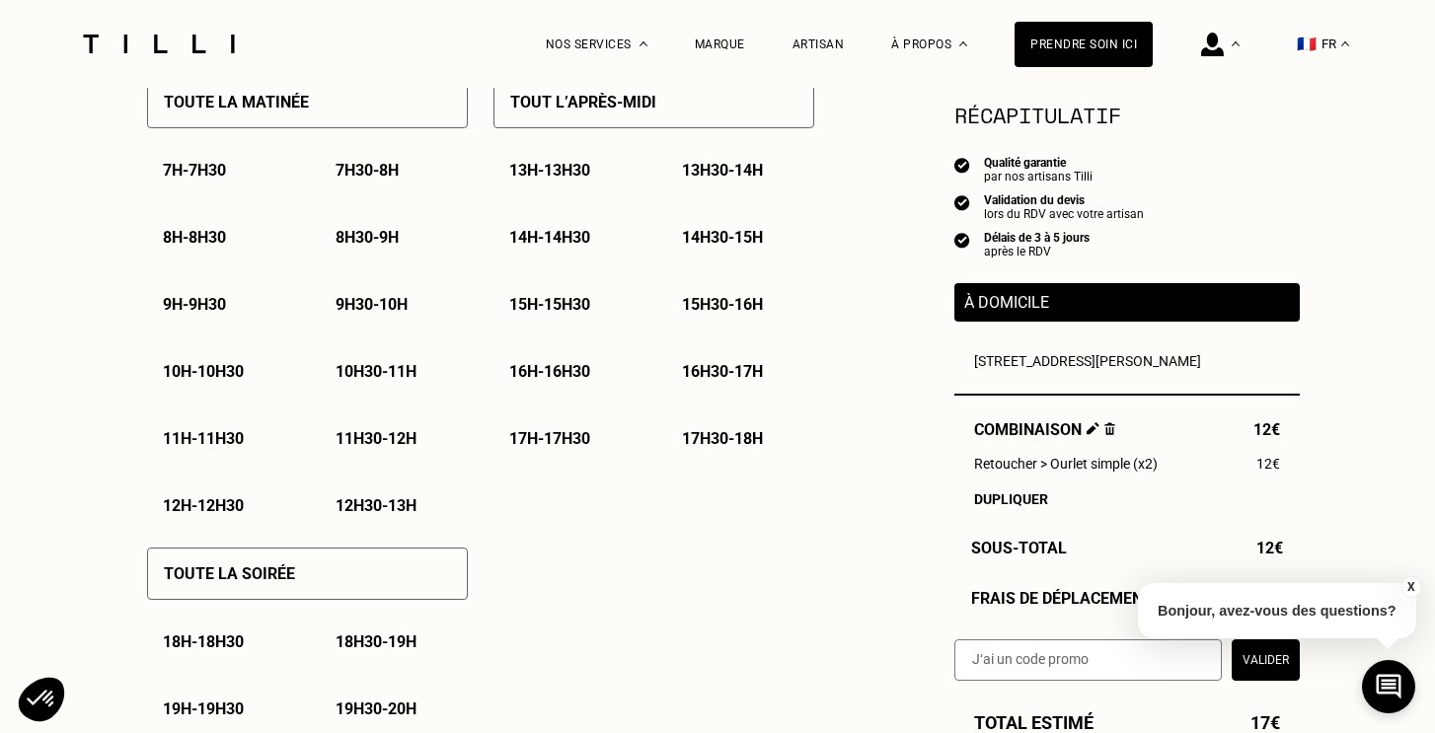  I want to click on p: 8h - 8h30, so click(194, 237).